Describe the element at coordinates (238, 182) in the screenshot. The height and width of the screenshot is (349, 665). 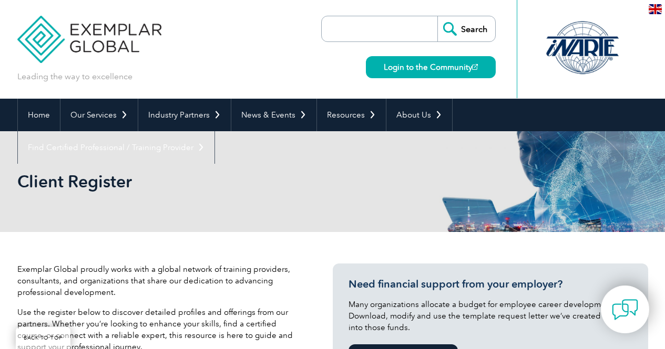
I see `h2: Client Register` at that location.